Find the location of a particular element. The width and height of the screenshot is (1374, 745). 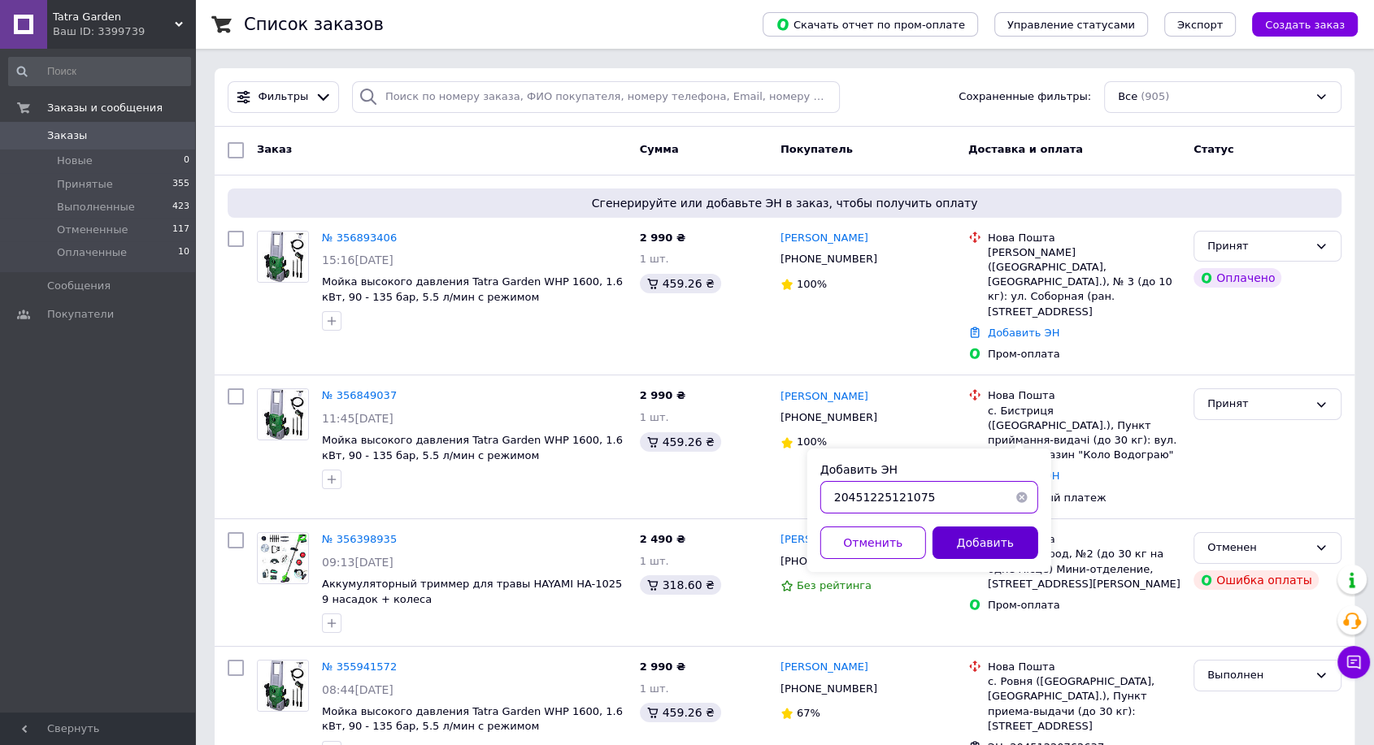

span: 10 is located at coordinates (184, 253).